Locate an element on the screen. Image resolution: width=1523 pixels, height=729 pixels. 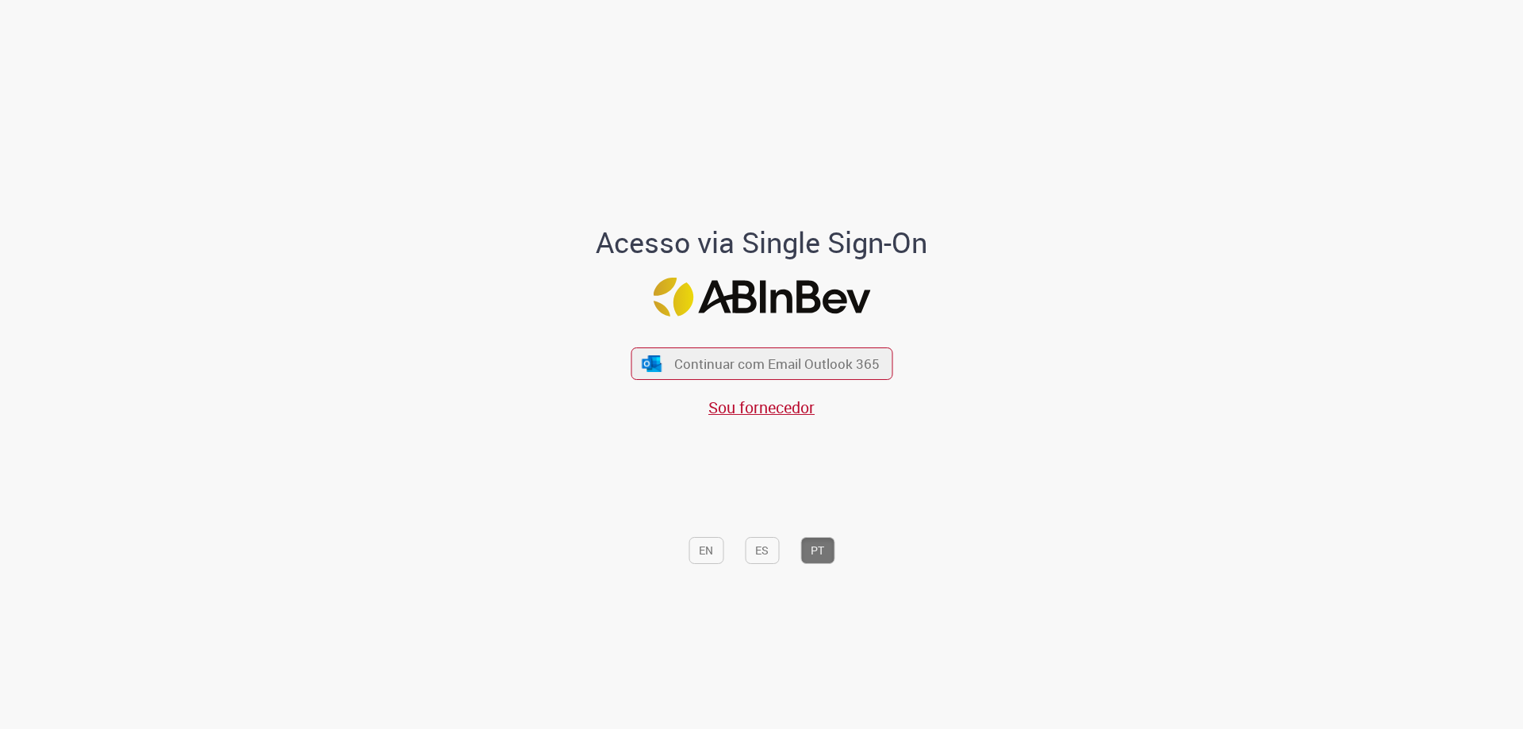
span: Continuar com Email Outlook 365 is located at coordinates (776, 363).